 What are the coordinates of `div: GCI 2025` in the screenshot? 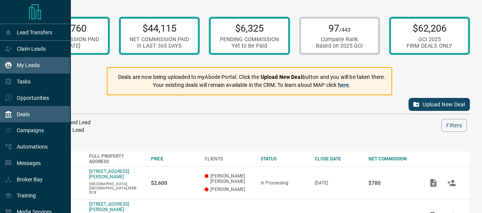 It's located at (430, 39).